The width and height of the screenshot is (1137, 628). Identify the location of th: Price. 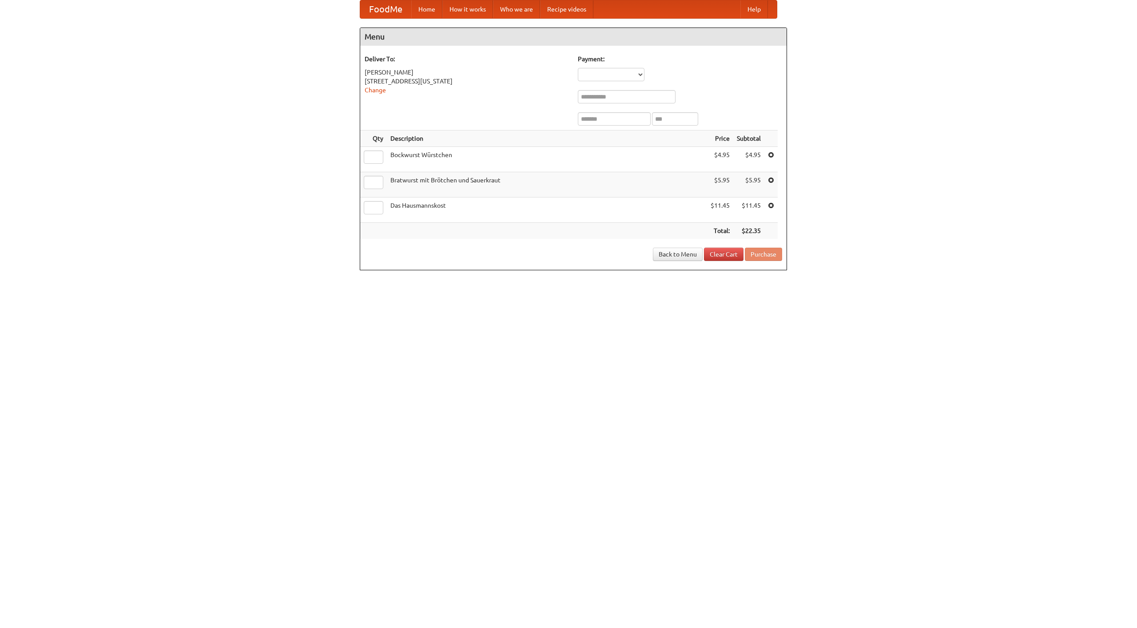
(720, 139).